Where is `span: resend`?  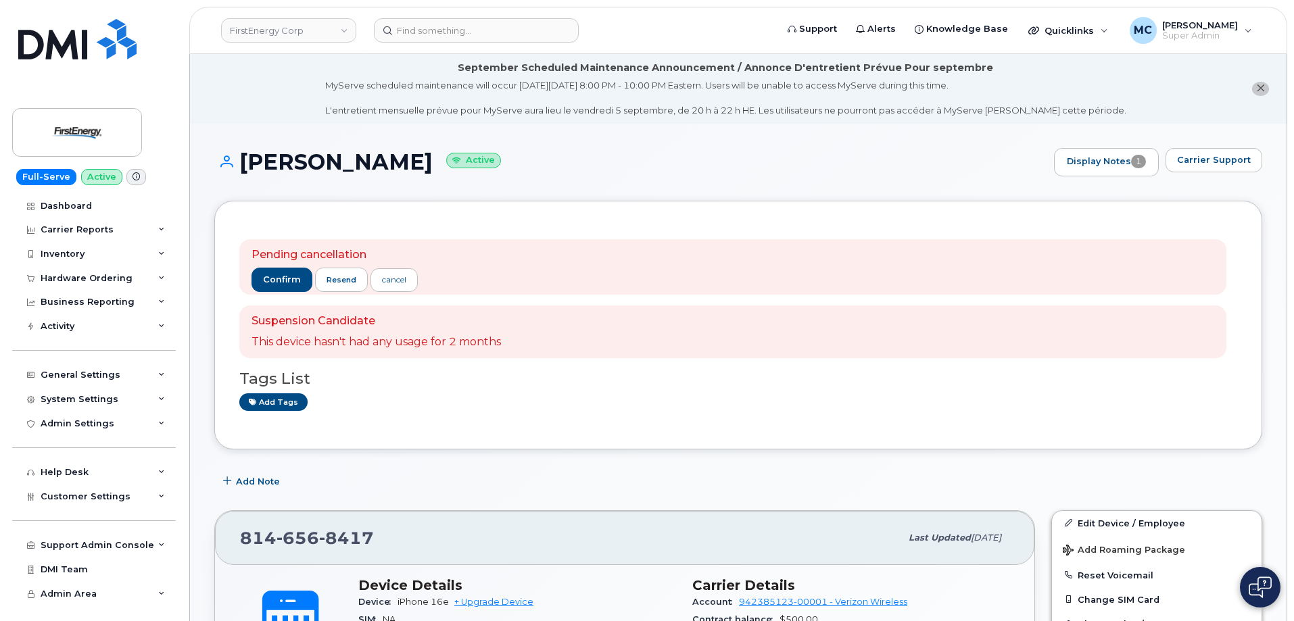
span: resend is located at coordinates (341, 280).